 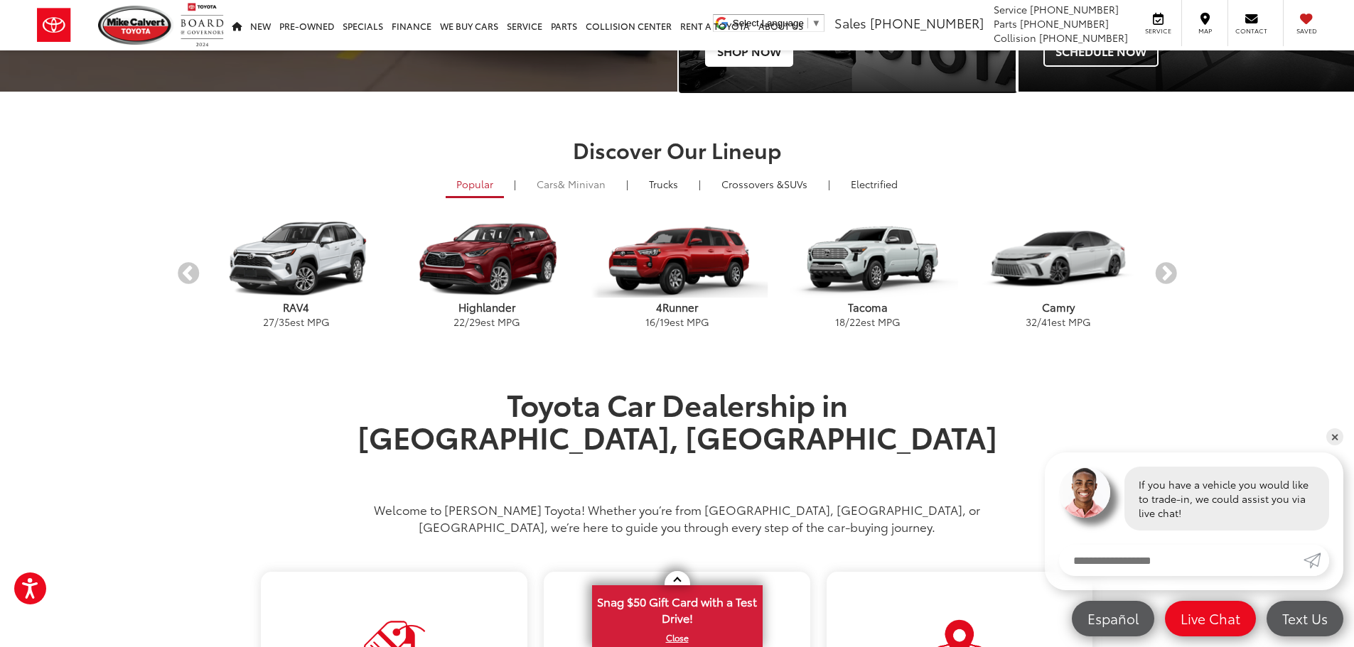 What do you see at coordinates (1057, 259) in the screenshot?
I see `img: Toyota Camry` at bounding box center [1057, 259].